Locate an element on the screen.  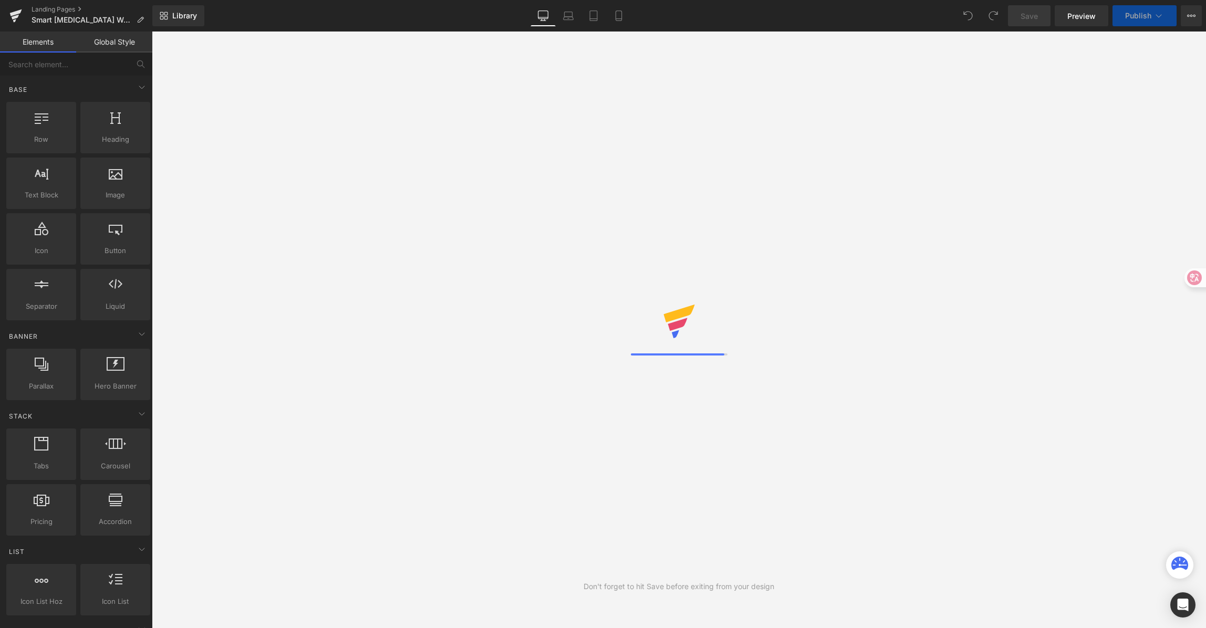
div: Don't forget to hit Save before exiting from your design is located at coordinates (679, 587).